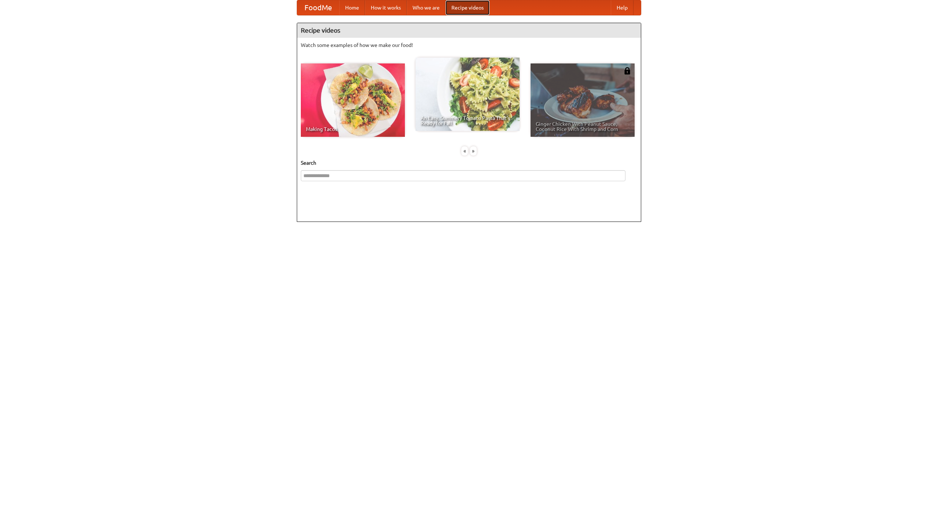 This screenshot has height=519, width=938. What do you see at coordinates (353, 129) in the screenshot?
I see `span: Making Tacos` at bounding box center [353, 129].